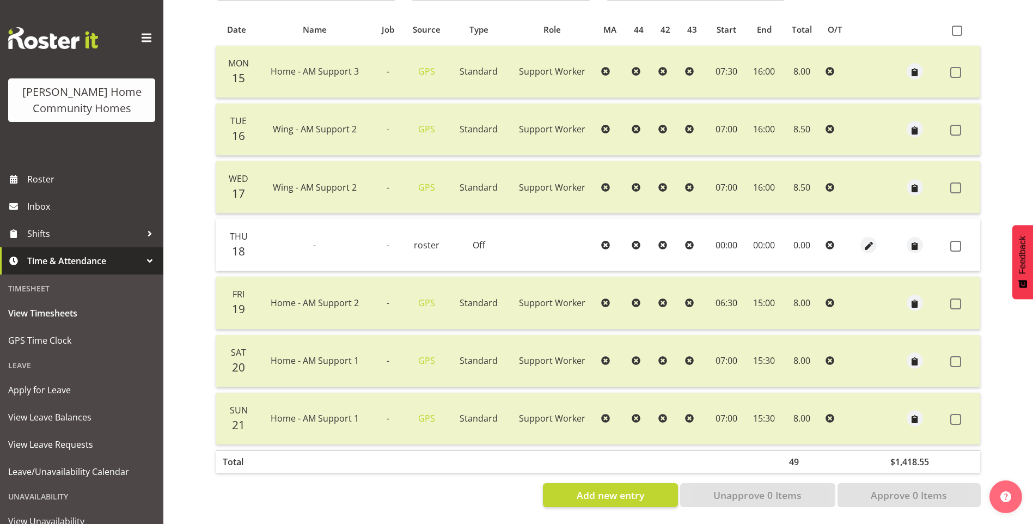 The image size is (1033, 524). What do you see at coordinates (53, 38) in the screenshot?
I see `img: Rosterit website logo` at bounding box center [53, 38].